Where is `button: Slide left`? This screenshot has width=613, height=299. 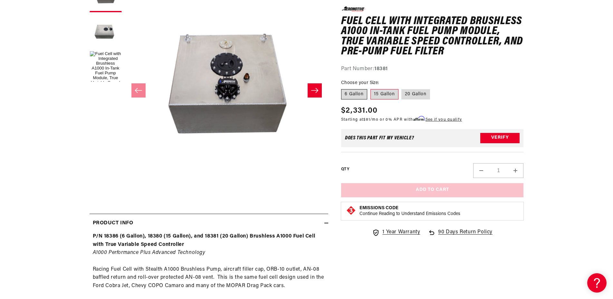
button: Slide left is located at coordinates (138, 90).